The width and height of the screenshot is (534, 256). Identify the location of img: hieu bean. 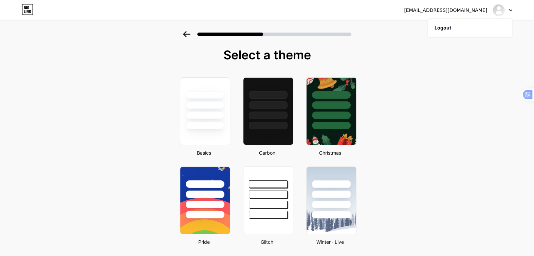
(499, 10).